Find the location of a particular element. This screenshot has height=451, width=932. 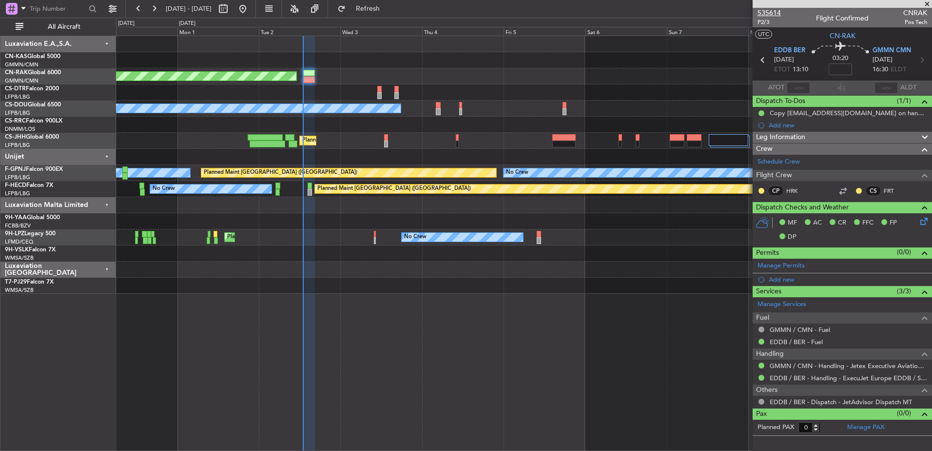

a: 9H-LPZLegacy 500 is located at coordinates (30, 234).